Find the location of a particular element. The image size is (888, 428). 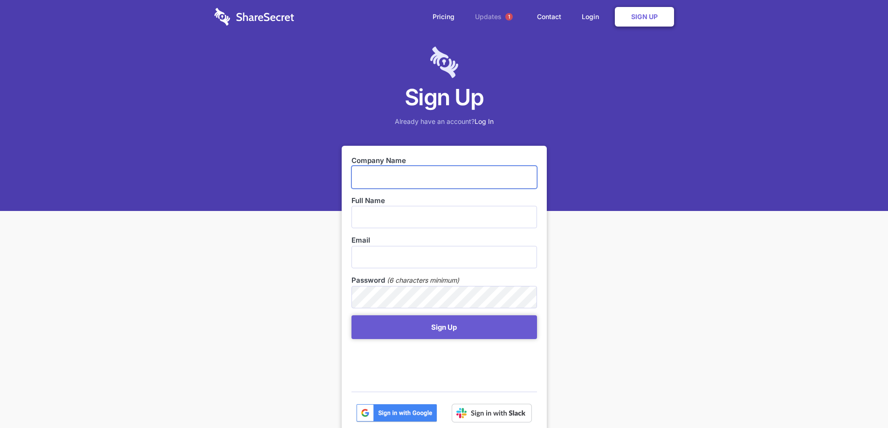

img: logo-wordmark-white-trans-d4663122ce5f474addd5e946df7df03e33cb6a1c49d2221995e7729f52c070b2.svg is located at coordinates (254, 17).